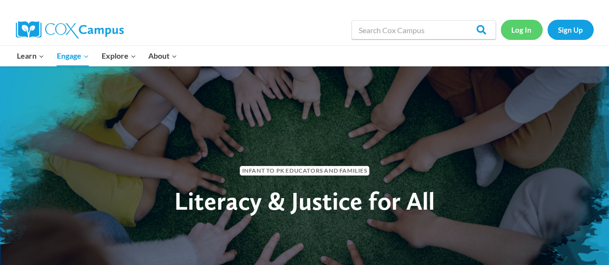 Image resolution: width=609 pixels, height=265 pixels. Describe the element at coordinates (547, 29) in the screenshot. I see `nav: Secondary Navigation` at that location.